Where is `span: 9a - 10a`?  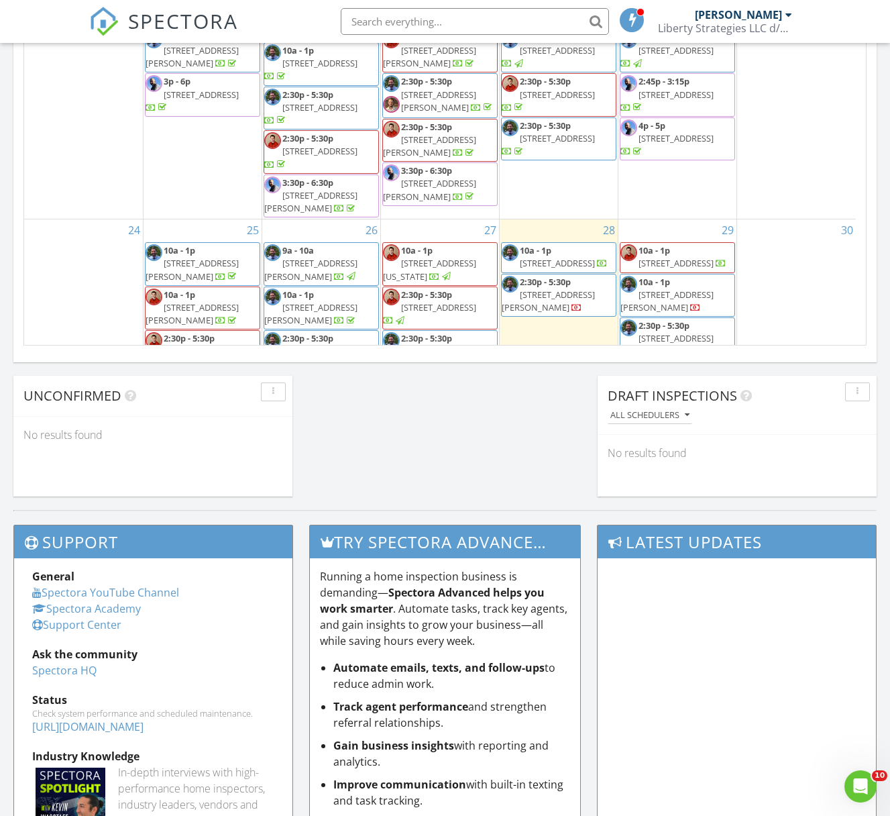 span: 9a - 10a is located at coordinates (298, 250).